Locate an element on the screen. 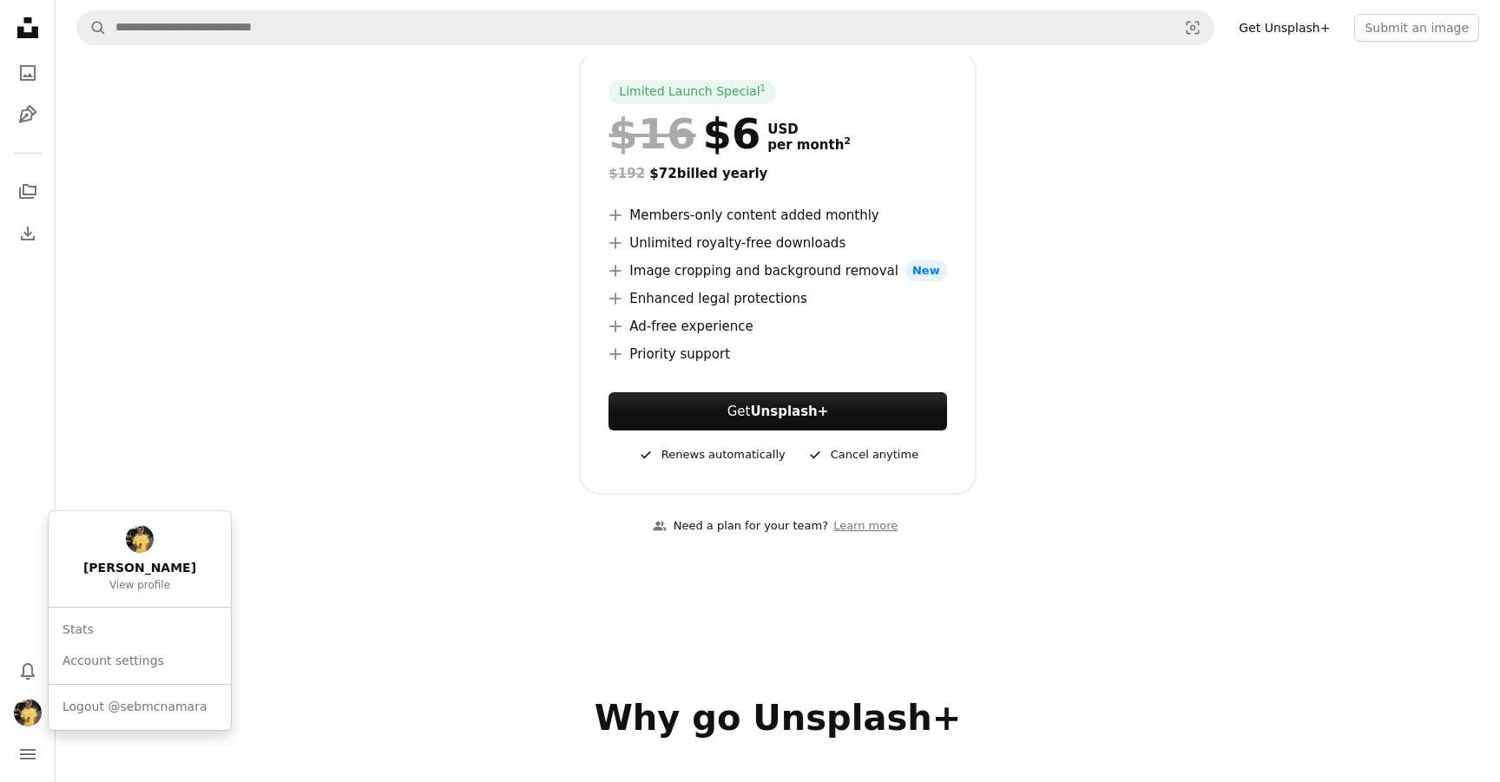  div: Profile is located at coordinates (140, 620).